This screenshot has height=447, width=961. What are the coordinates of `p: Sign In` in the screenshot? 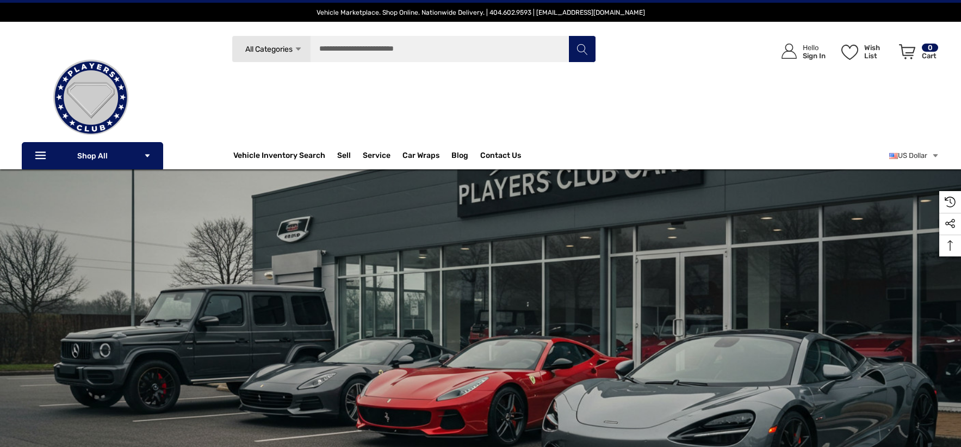 It's located at (814, 55).